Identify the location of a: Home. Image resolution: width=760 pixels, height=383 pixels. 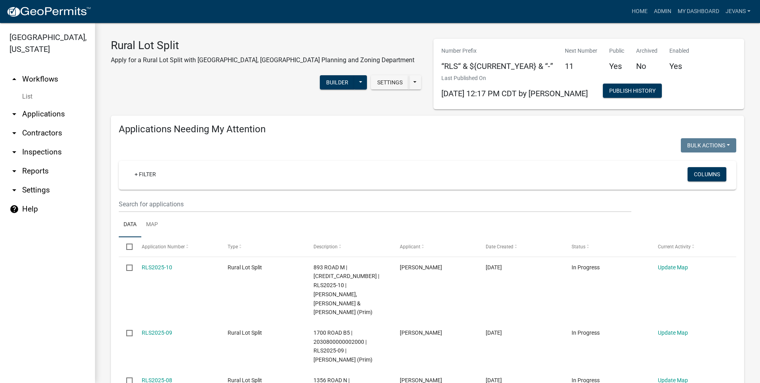
(640, 11).